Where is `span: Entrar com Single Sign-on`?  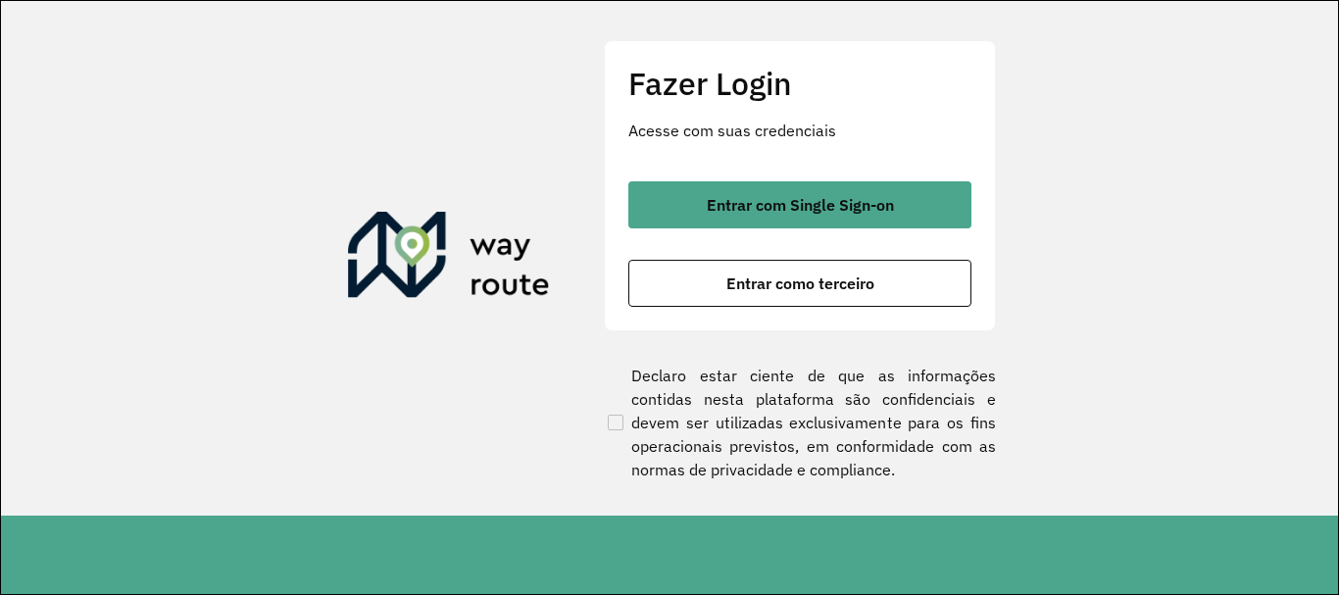 span: Entrar com Single Sign-on is located at coordinates (800, 205).